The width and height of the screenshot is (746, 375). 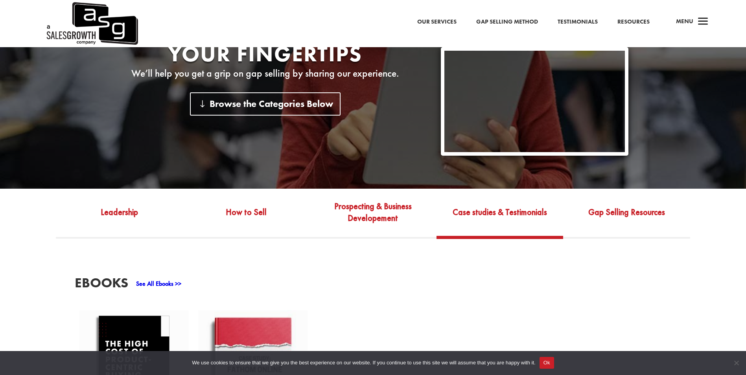 I want to click on a: Resources, so click(x=634, y=22).